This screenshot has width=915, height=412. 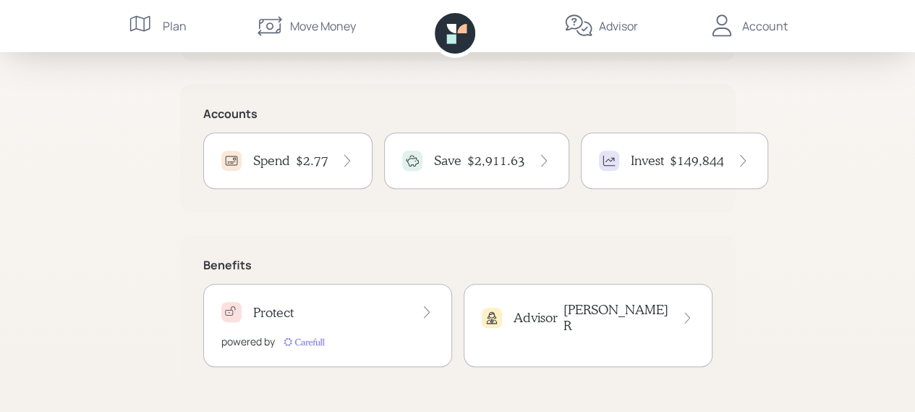 What do you see at coordinates (619, 26) in the screenshot?
I see `div: Advisor` at bounding box center [619, 26].